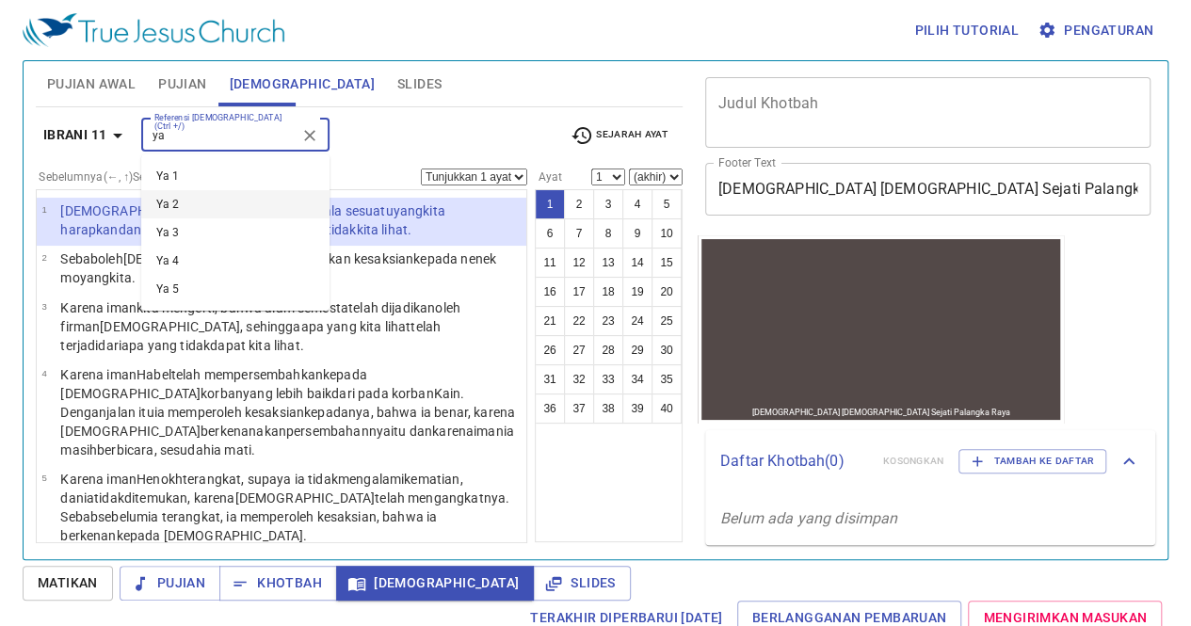 This screenshot has width=1191, height=626. Describe the element at coordinates (550, 408) in the screenshot. I see `button: 36` at that location.